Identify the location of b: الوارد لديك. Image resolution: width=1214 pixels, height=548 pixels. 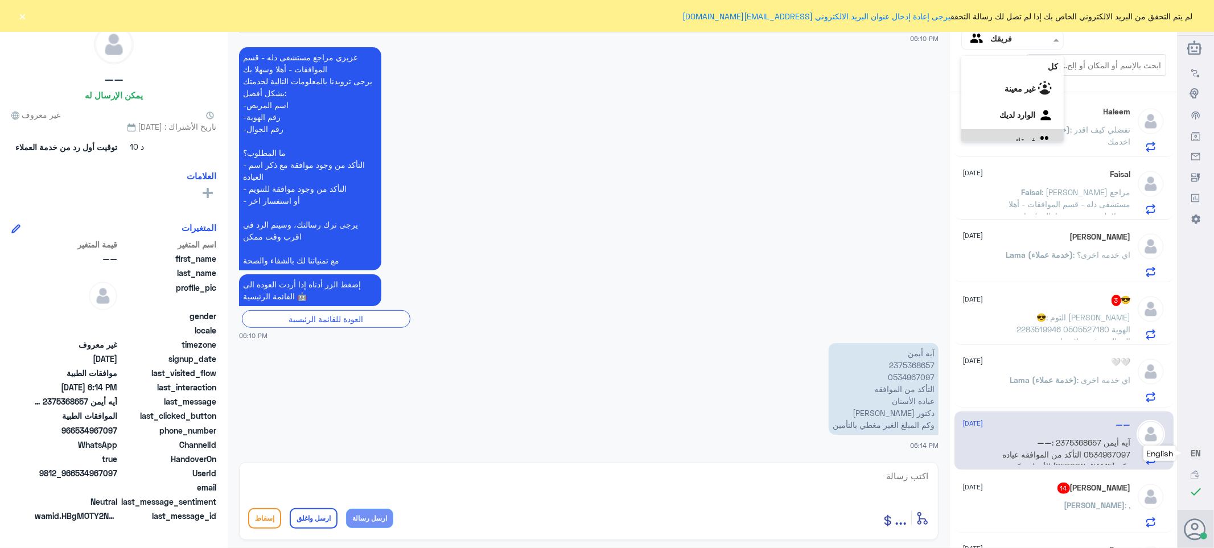
(1017, 114).